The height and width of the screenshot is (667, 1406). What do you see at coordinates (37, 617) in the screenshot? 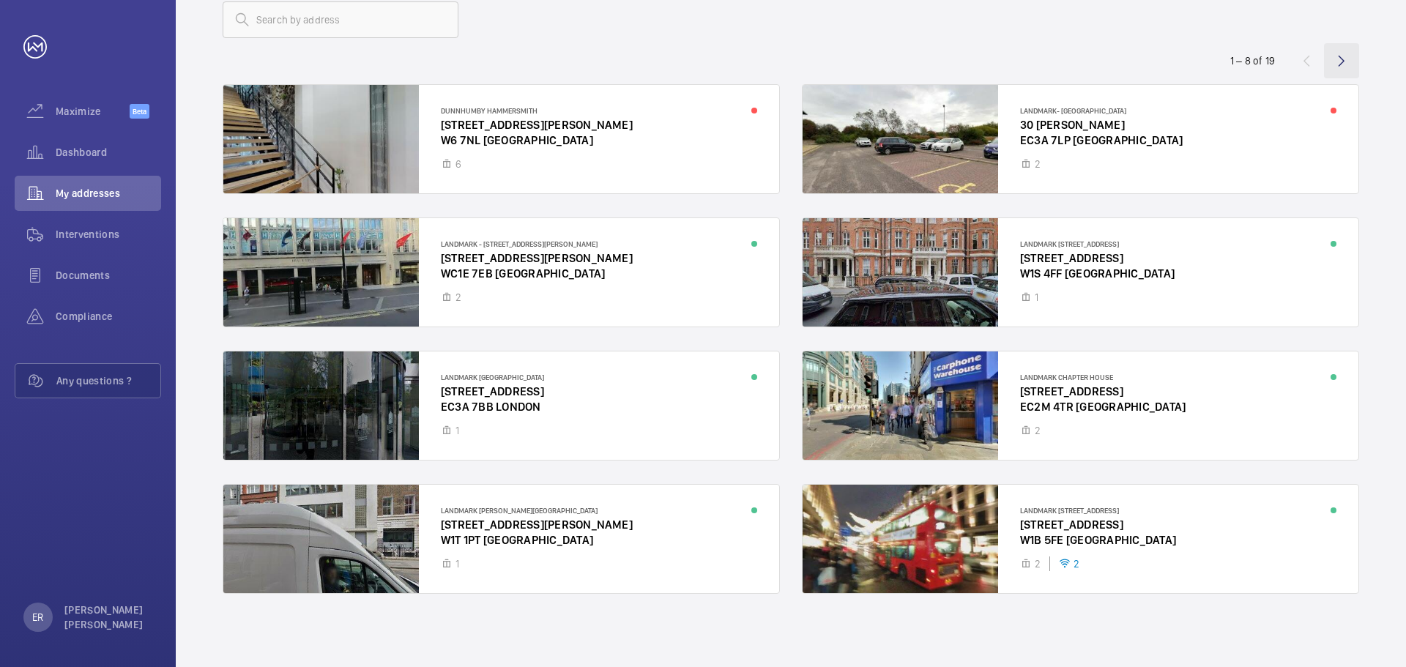
I see `p: ER` at bounding box center [37, 617].